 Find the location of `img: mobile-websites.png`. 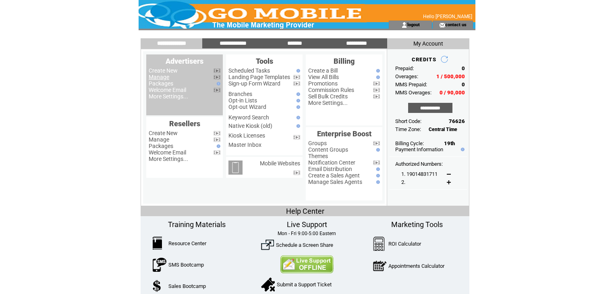

img: mobile-websites.png is located at coordinates (235, 167).